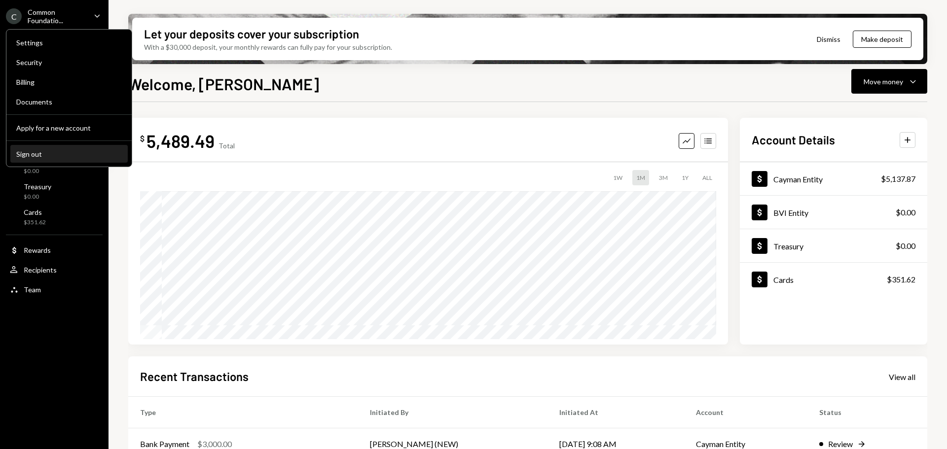 The height and width of the screenshot is (449, 947). Describe the element at coordinates (902, 377) in the screenshot. I see `a: View all` at that location.